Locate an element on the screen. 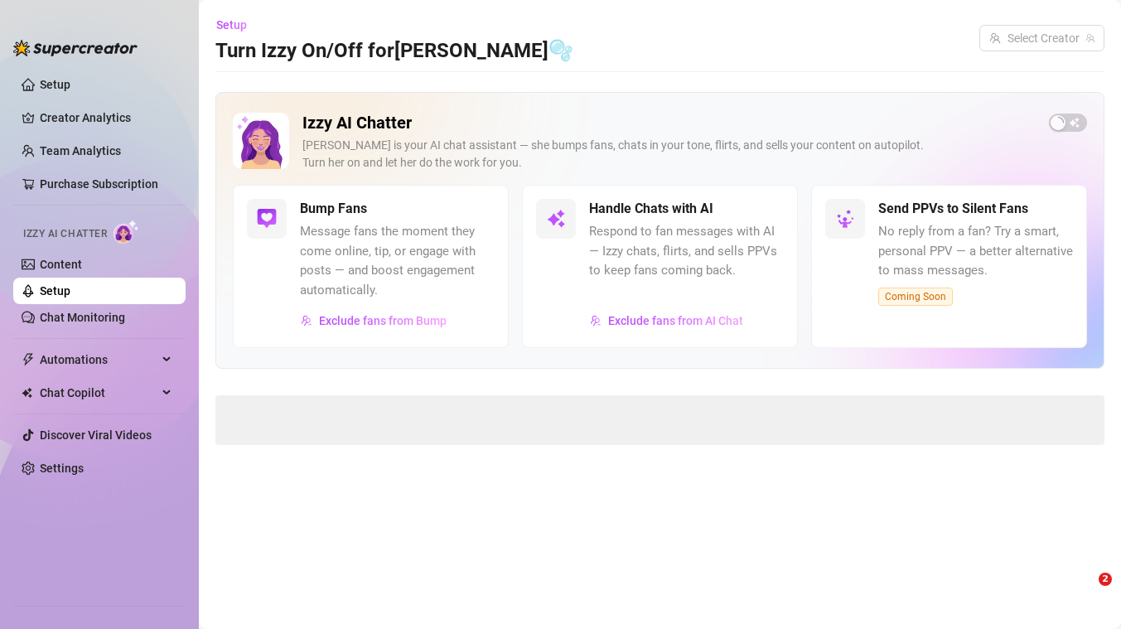 This screenshot has height=629, width=1121. span: loading is located at coordinates (1058, 123).